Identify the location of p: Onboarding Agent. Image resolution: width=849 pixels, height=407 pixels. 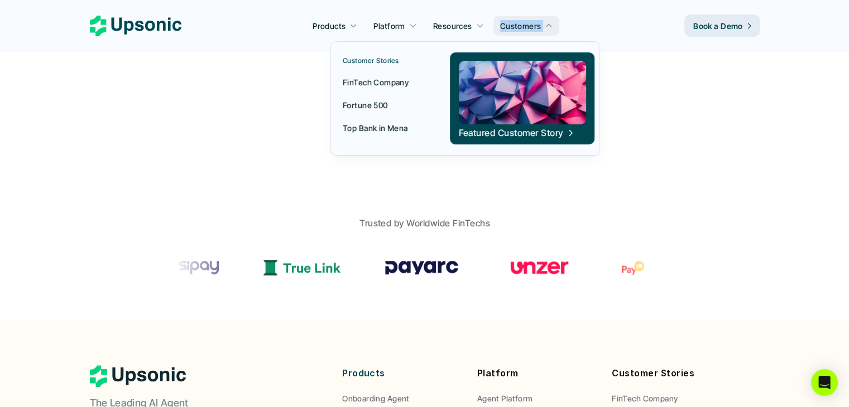
(376, 399).